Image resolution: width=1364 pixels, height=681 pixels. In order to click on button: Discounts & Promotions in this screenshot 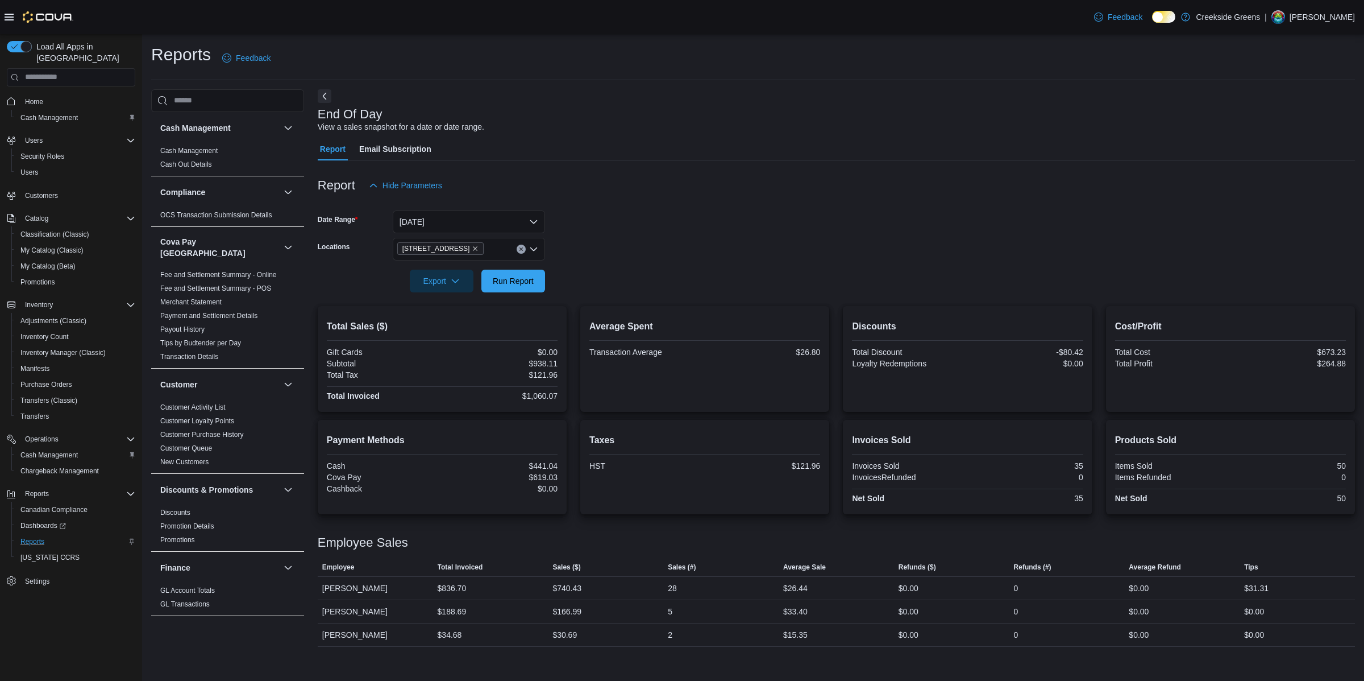, I will do `click(288, 489)`.